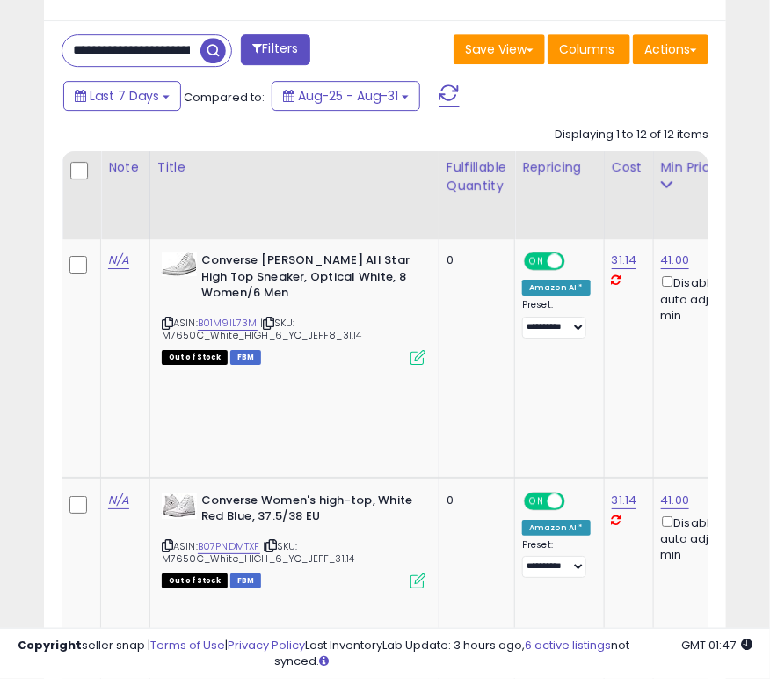 Image resolution: width=770 pixels, height=679 pixels. Describe the element at coordinates (49, 645) in the screenshot. I see `strong: Copyright` at that location.